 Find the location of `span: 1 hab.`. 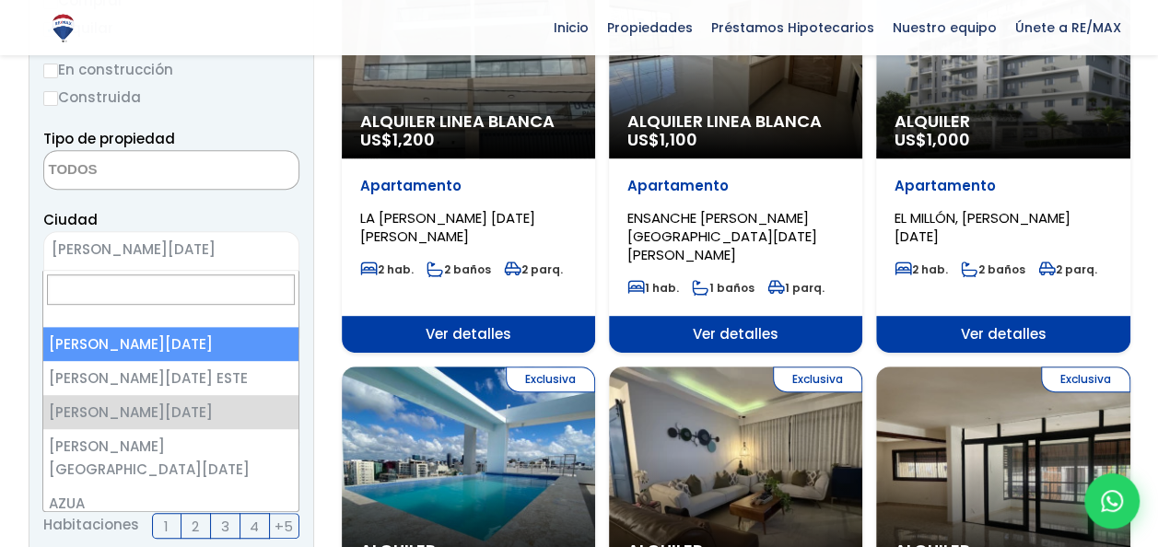

span: 1 hab. is located at coordinates (653, 287).